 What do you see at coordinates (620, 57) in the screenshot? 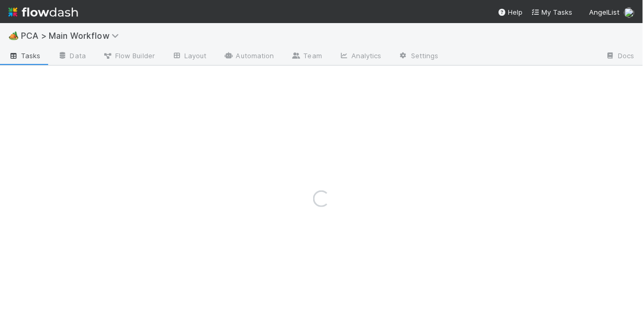
I see `a: Docs` at bounding box center [620, 57].